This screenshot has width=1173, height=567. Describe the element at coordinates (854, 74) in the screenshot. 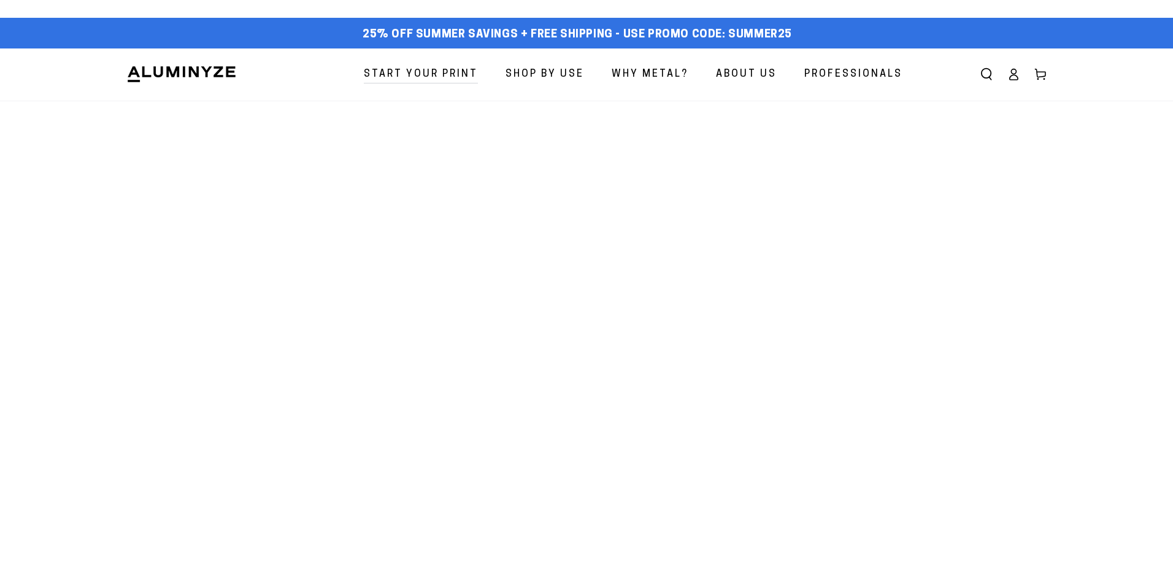

I see `span: Professionals` at that location.